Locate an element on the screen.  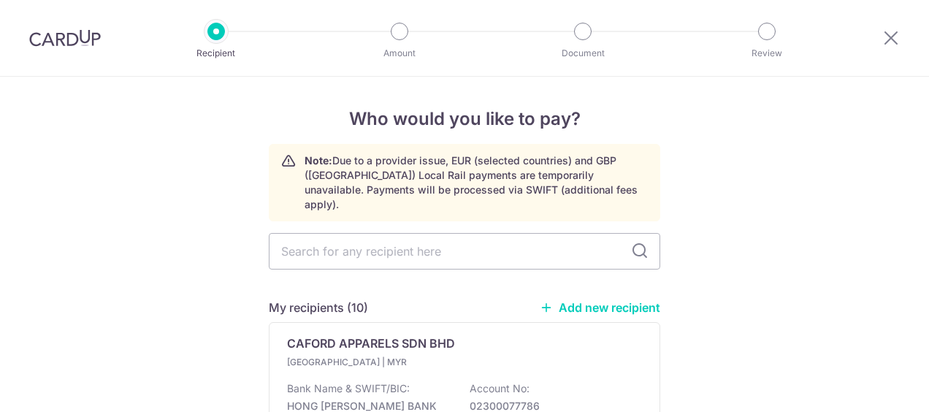
img: CardUp is located at coordinates (65, 38).